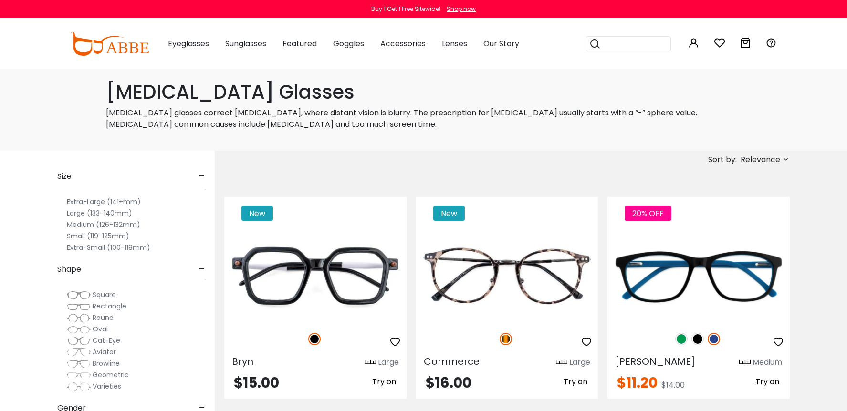 The width and height of the screenshot is (847, 411). I want to click on span: 20% OFF, so click(648, 213).